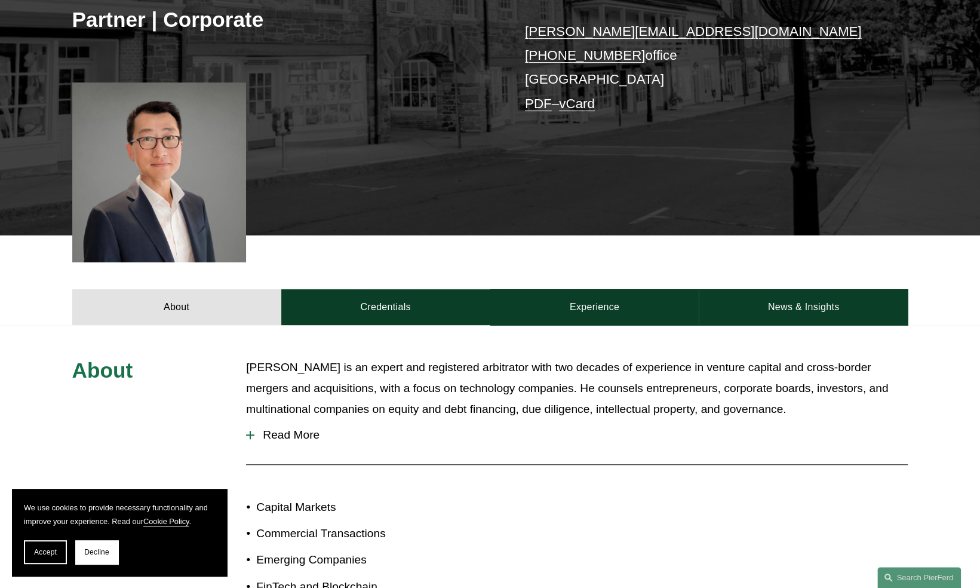 This screenshot has width=980, height=588. Describe the element at coordinates (595, 307) in the screenshot. I see `a: Experience` at that location.